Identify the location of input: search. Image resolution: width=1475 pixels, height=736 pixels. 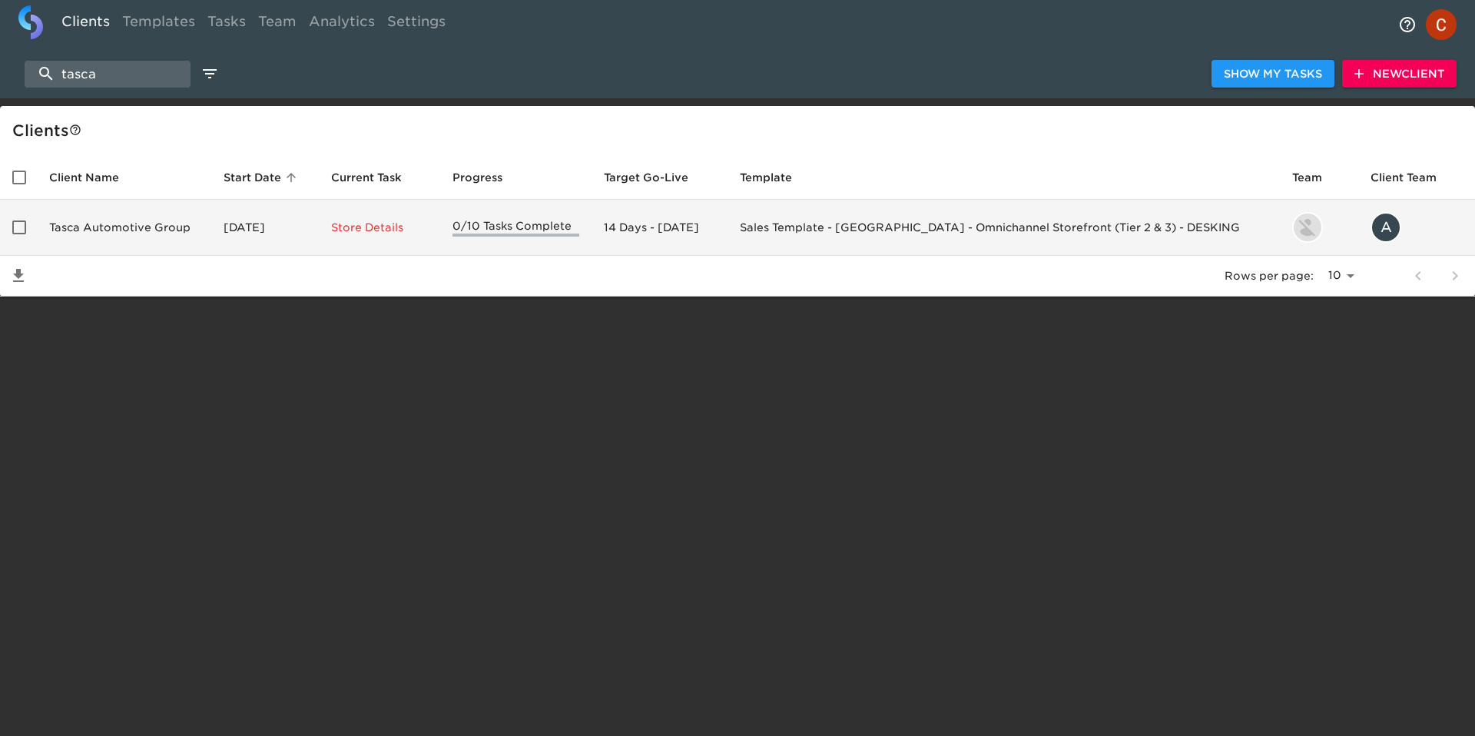
(108, 74).